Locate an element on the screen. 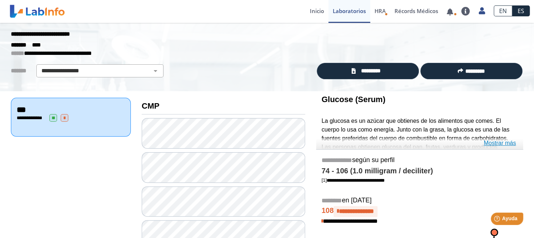 This screenshot has width=534, height=238. b: Glucose (Serum) is located at coordinates (354, 99).